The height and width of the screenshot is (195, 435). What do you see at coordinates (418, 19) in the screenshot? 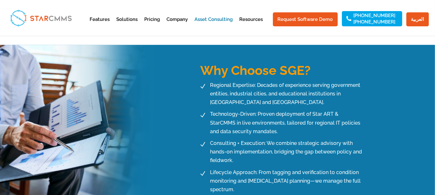
I see `a: العربية` at bounding box center [418, 19].